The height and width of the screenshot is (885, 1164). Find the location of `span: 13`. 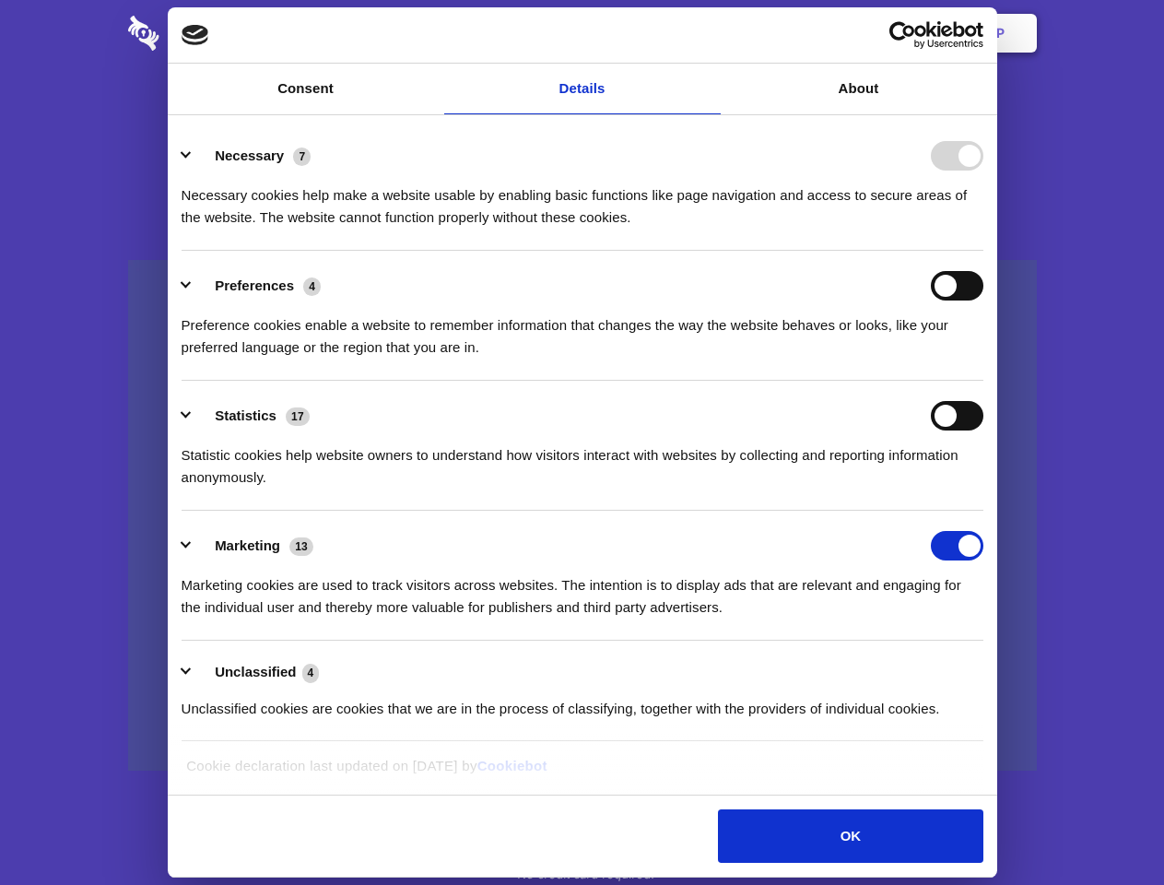

span: 13 is located at coordinates (301, 547).